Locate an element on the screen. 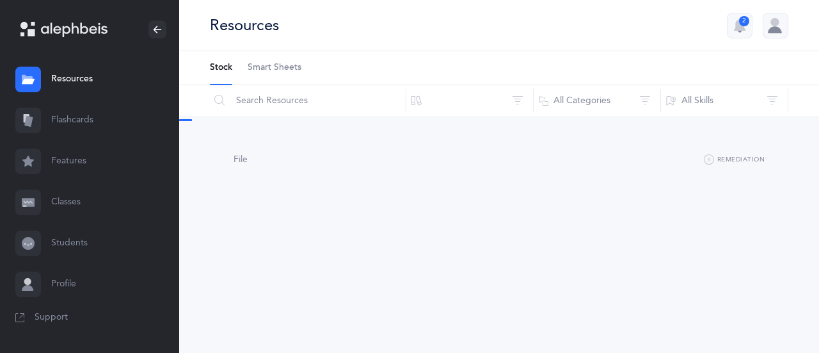 The height and width of the screenshot is (353, 819). div: Resources is located at coordinates (244, 25).